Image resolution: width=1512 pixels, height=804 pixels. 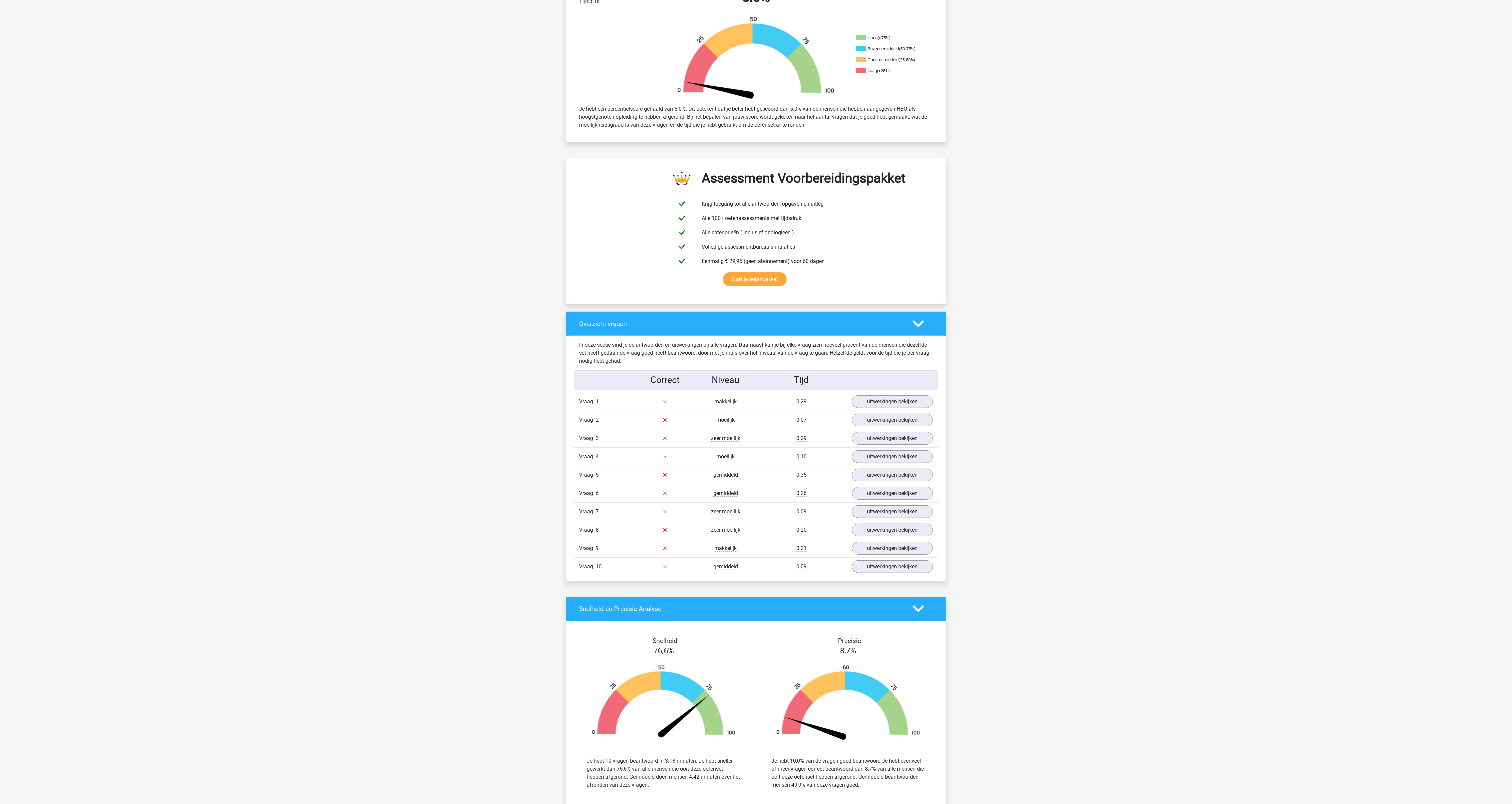 What do you see at coordinates (801, 380) in the screenshot?
I see `div: Tijd` at bounding box center [801, 380].